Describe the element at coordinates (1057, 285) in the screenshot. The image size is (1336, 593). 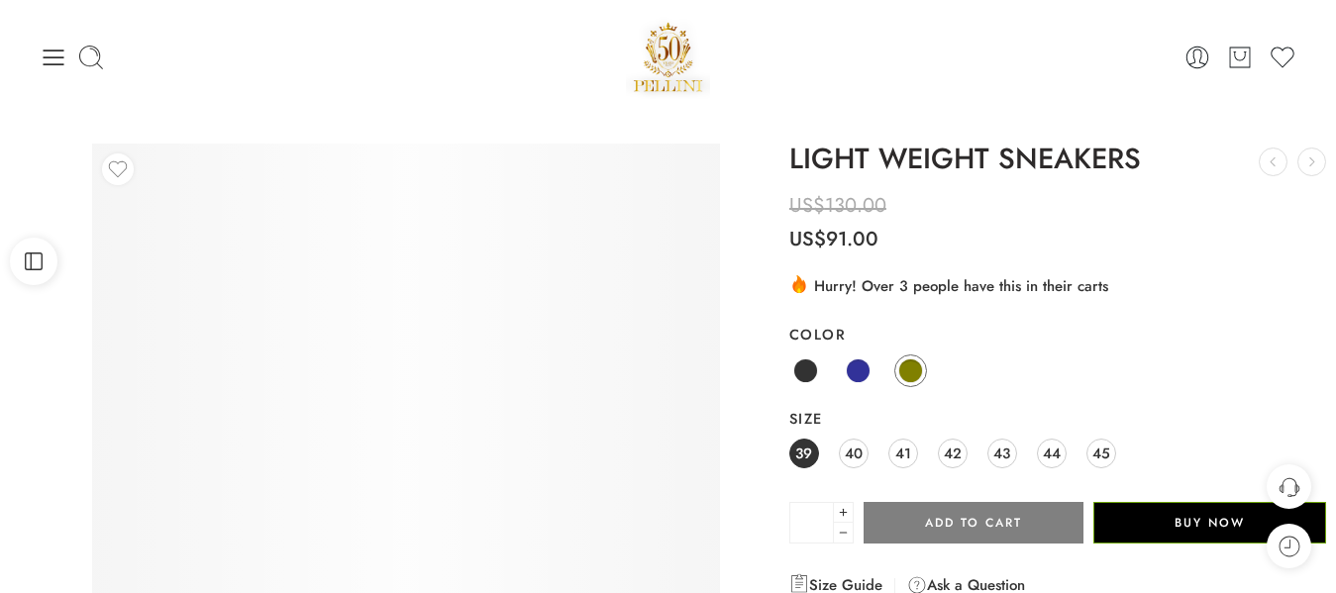
I see `div: Hurry! Over 3 people have this in their carts` at that location.